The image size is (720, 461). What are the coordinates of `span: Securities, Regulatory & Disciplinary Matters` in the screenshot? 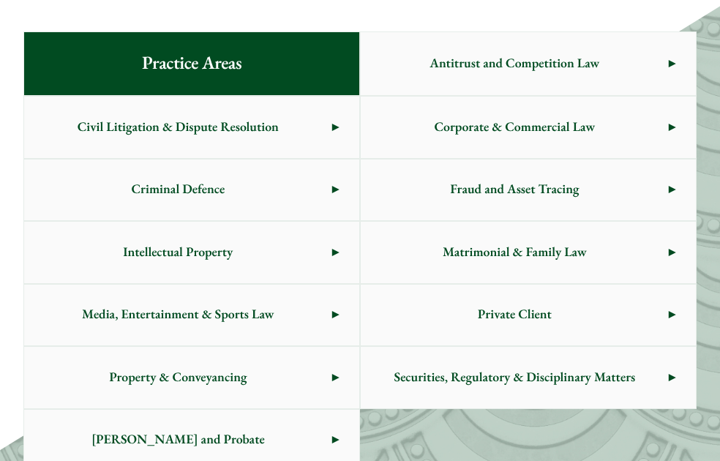 It's located at (514, 378).